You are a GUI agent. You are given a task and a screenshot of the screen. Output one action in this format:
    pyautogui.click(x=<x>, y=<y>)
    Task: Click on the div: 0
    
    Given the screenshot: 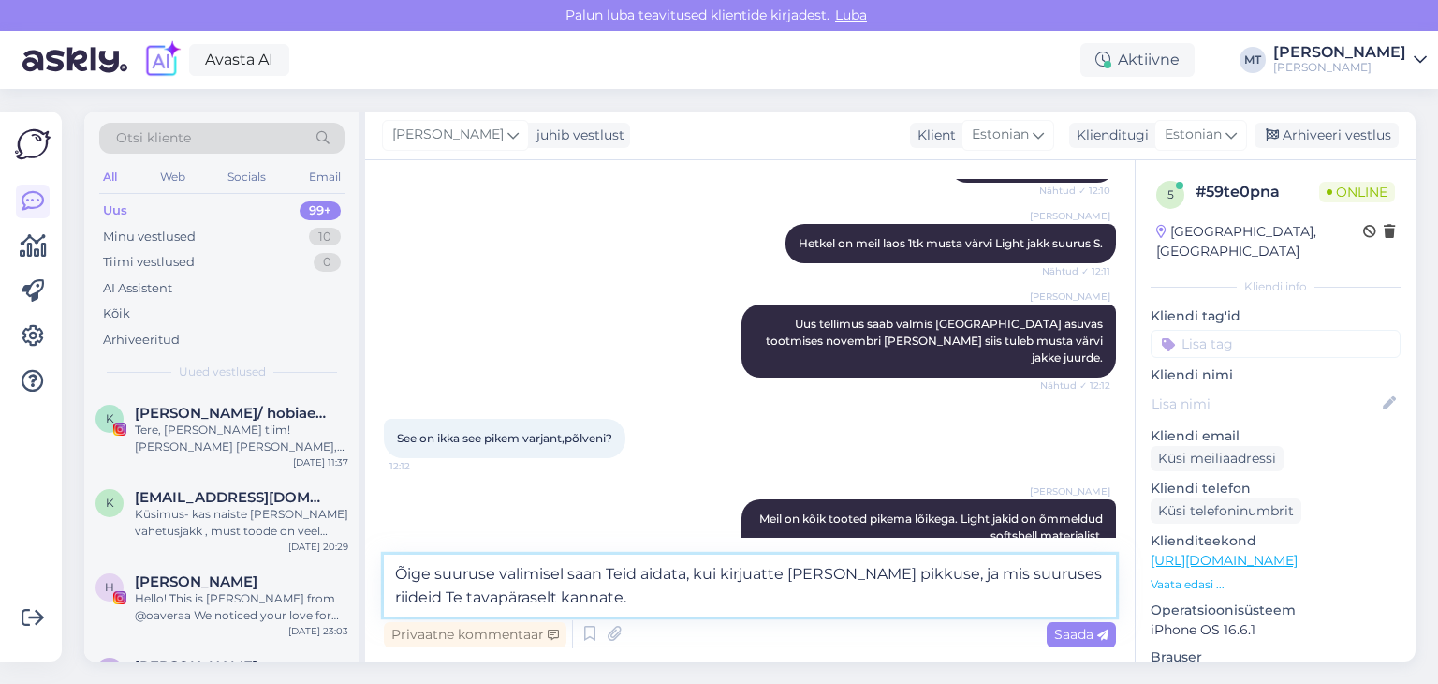 What is the action you would take?
    pyautogui.click(x=327, y=262)
    